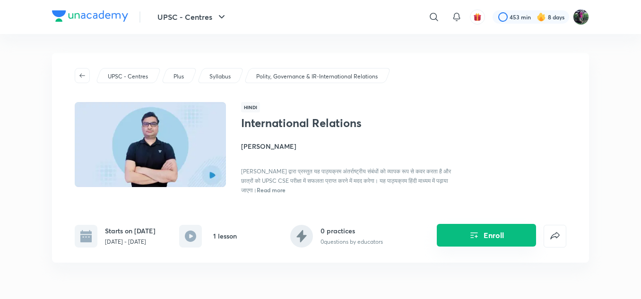 This screenshot has height=299, width=641. What do you see at coordinates (477, 17) in the screenshot?
I see `button: avatar` at bounding box center [477, 17].